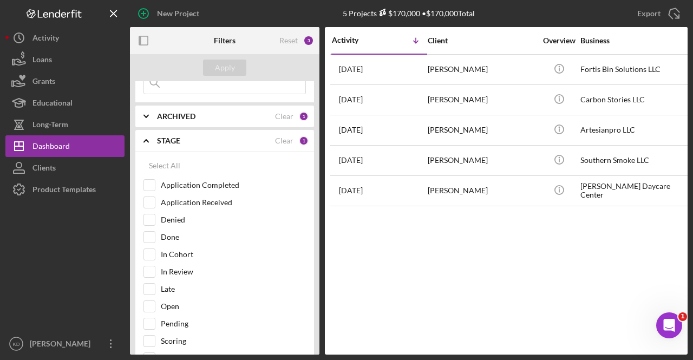 This screenshot has height=360, width=693. Describe the element at coordinates (634, 100) in the screenshot. I see `div: Carbon Stories LLC` at that location.